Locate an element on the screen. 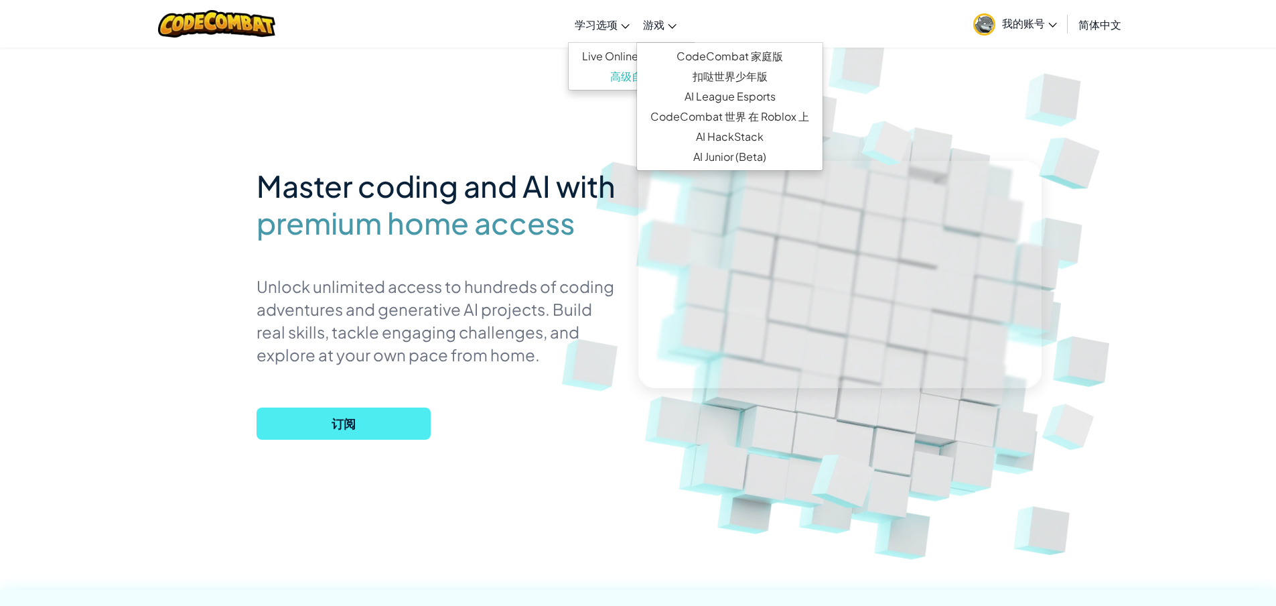 This screenshot has height=606, width=1276. p: Unlock unlimited access to hundreds of coding adventures and generative AI projects. Build real s... is located at coordinates (437, 320).